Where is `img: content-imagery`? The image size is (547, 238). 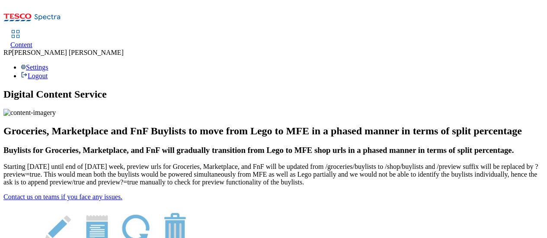 img: content-imagery is located at coordinates (29, 113).